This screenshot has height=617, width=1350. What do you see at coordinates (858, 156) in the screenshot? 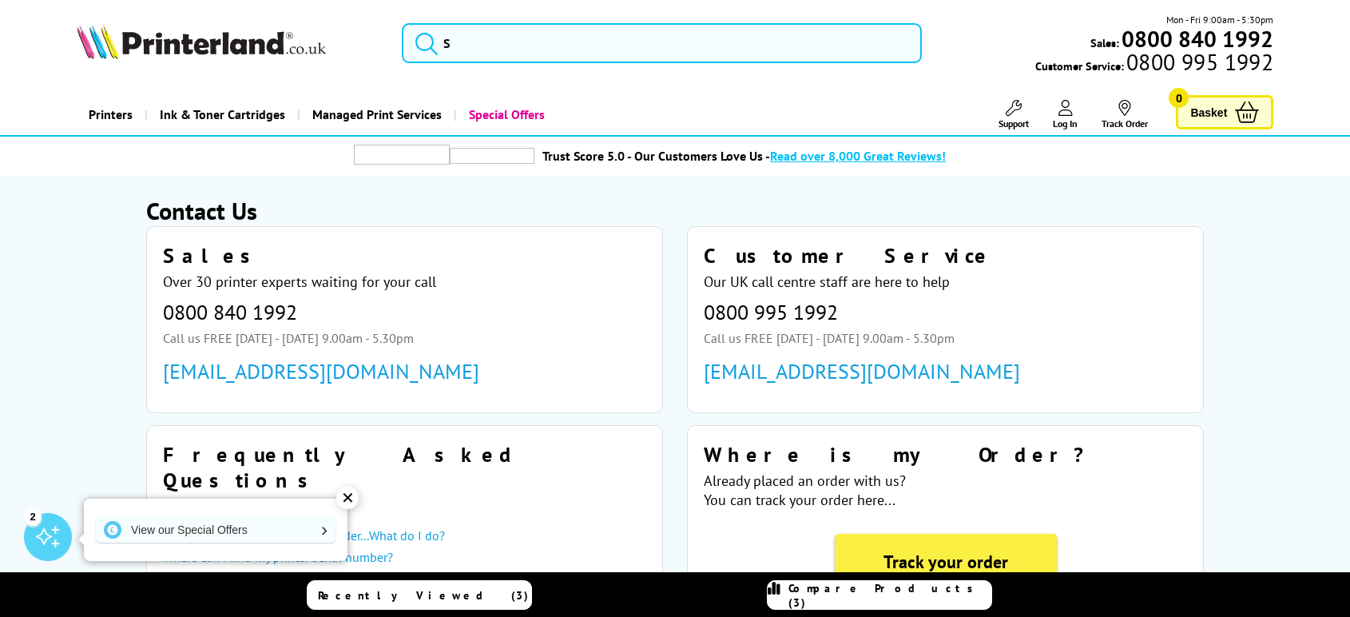
I see `span: Read over 8,000 Great Reviews!` at bounding box center [858, 156].